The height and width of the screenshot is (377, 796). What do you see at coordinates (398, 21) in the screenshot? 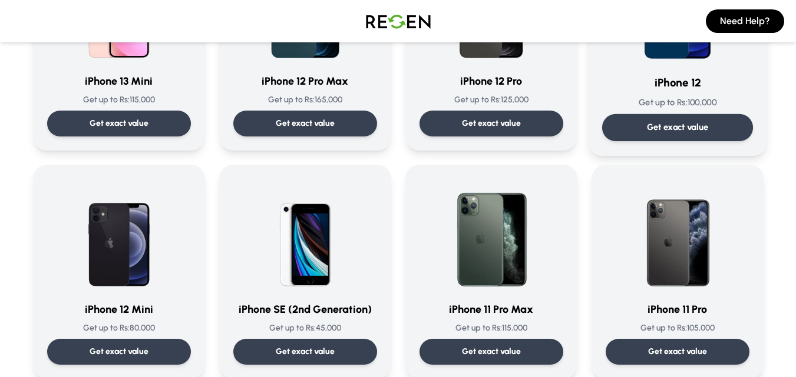
I see `img: Logo` at bounding box center [398, 21].